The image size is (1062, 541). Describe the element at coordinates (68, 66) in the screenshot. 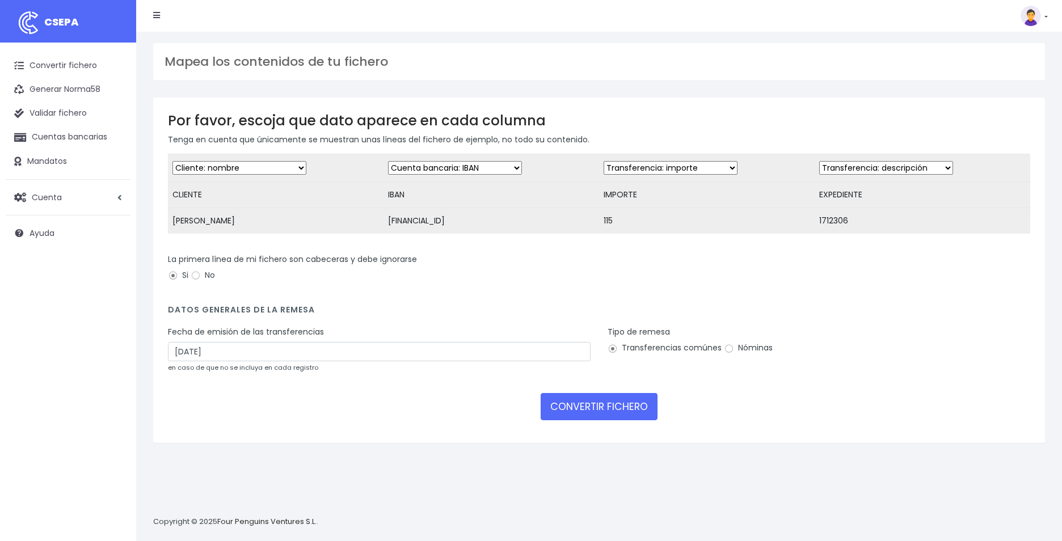

I see `a: Convertir fichero` at that location.